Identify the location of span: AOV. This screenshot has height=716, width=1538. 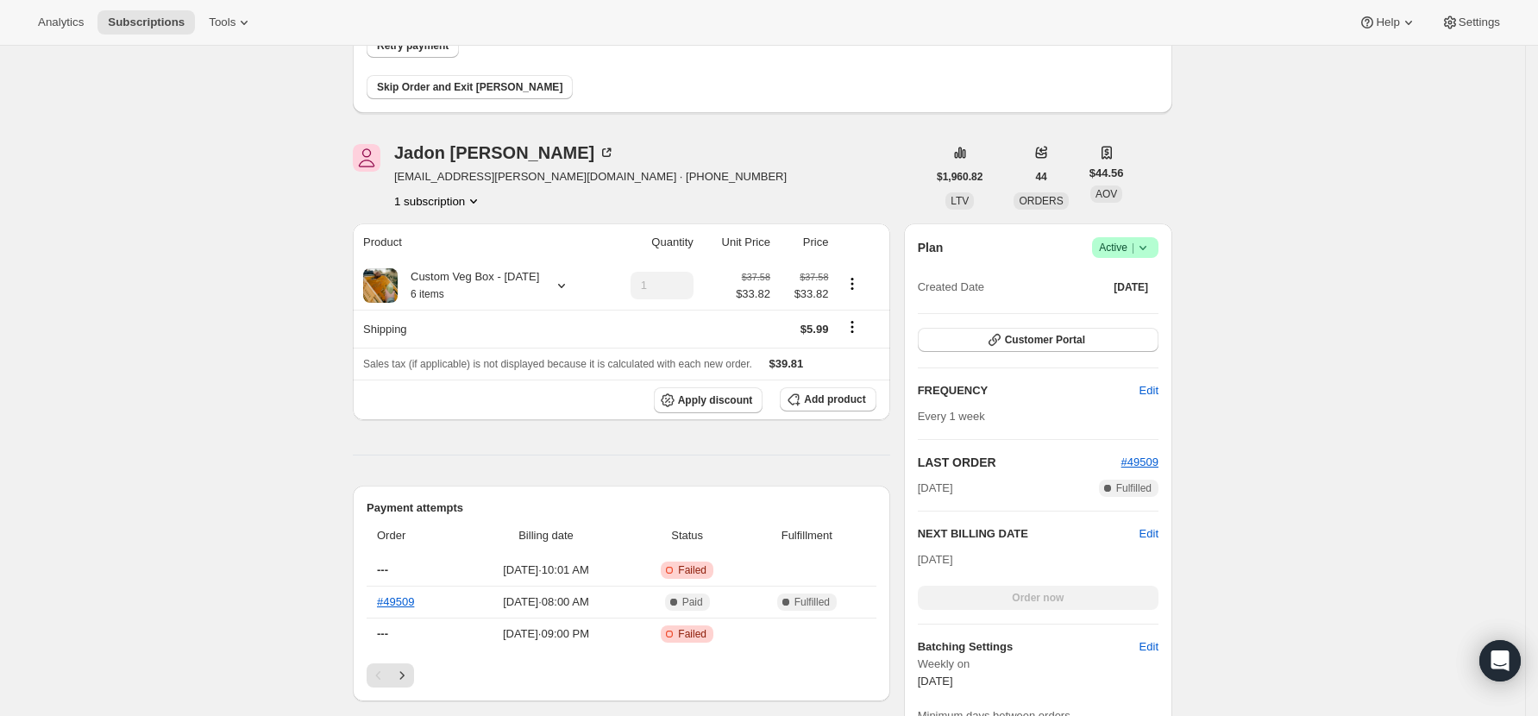
(1106, 194).